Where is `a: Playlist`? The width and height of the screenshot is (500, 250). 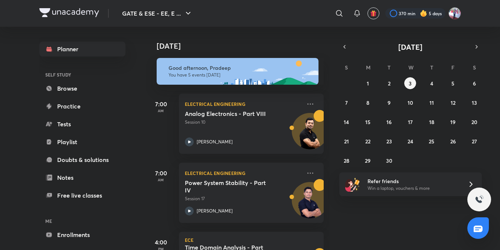 a: Playlist is located at coordinates (82, 142).